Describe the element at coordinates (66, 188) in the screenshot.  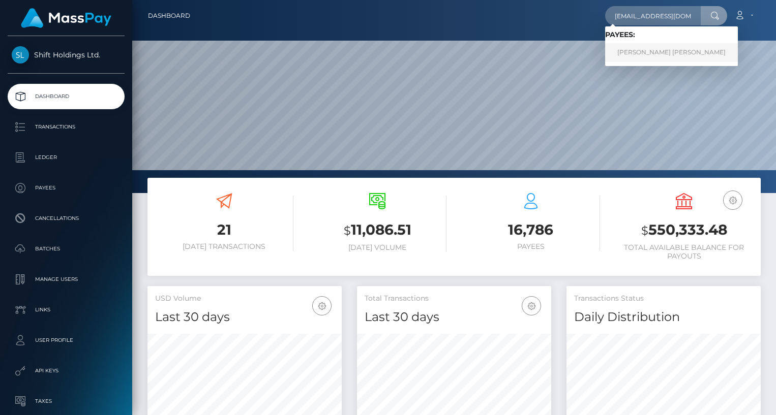
I see `p: Payees` at that location.